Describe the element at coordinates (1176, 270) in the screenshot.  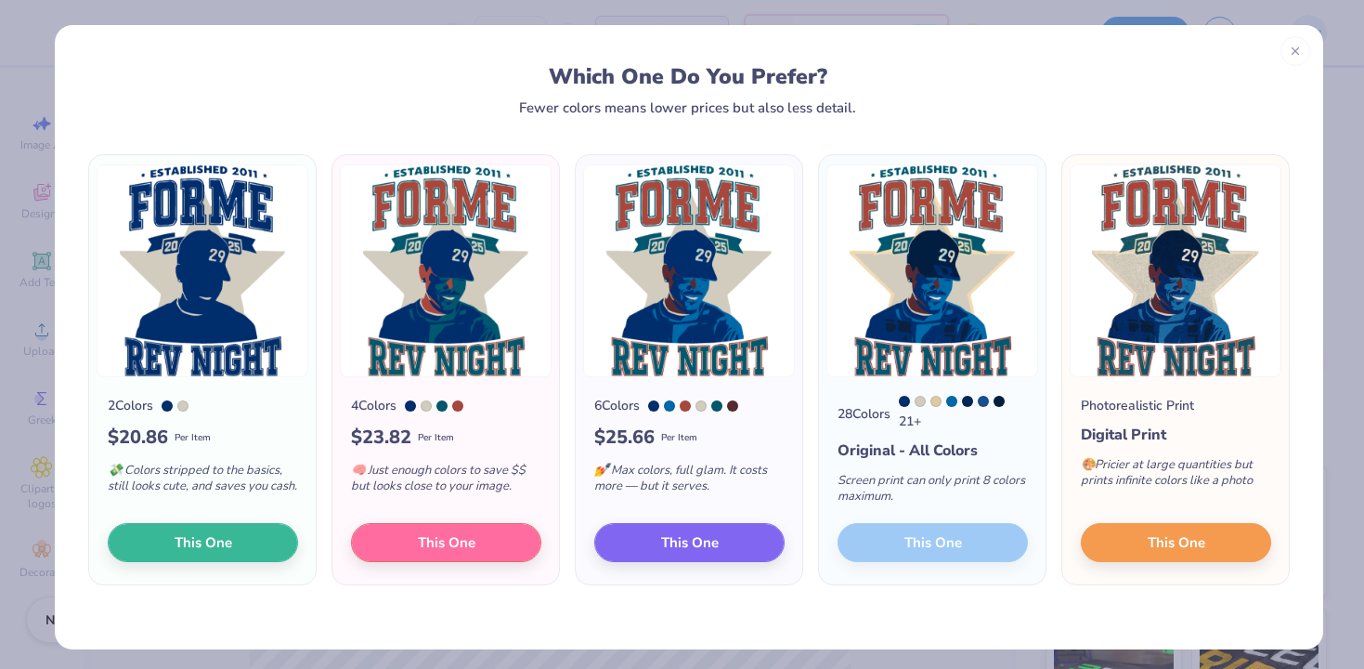
I see `img: Photorealistic preview` at that location.